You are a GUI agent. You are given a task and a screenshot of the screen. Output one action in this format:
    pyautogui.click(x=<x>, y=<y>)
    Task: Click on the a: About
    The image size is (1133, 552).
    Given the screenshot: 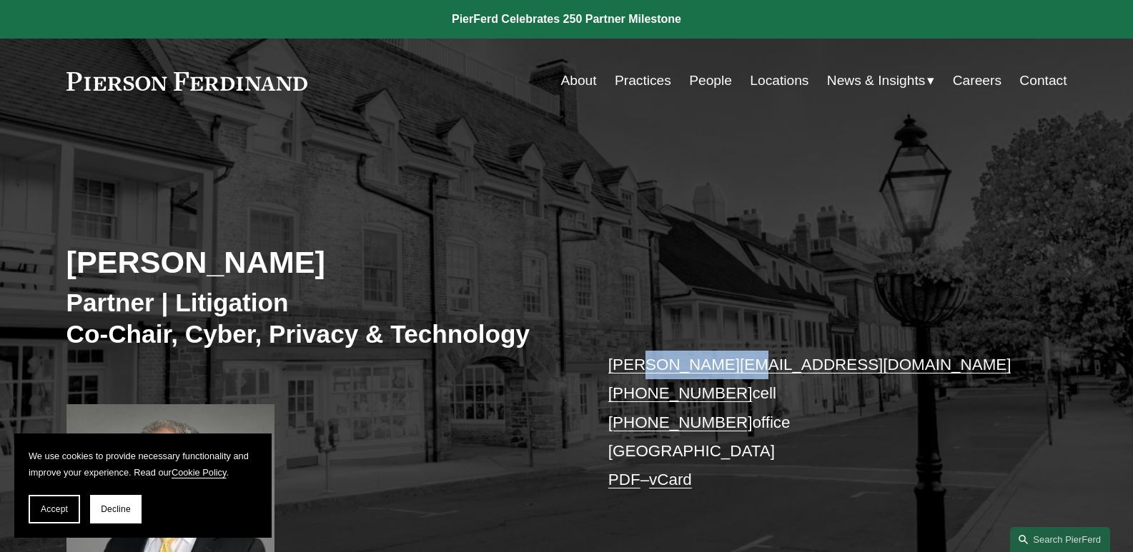 What is the action you would take?
    pyautogui.click(x=578, y=81)
    